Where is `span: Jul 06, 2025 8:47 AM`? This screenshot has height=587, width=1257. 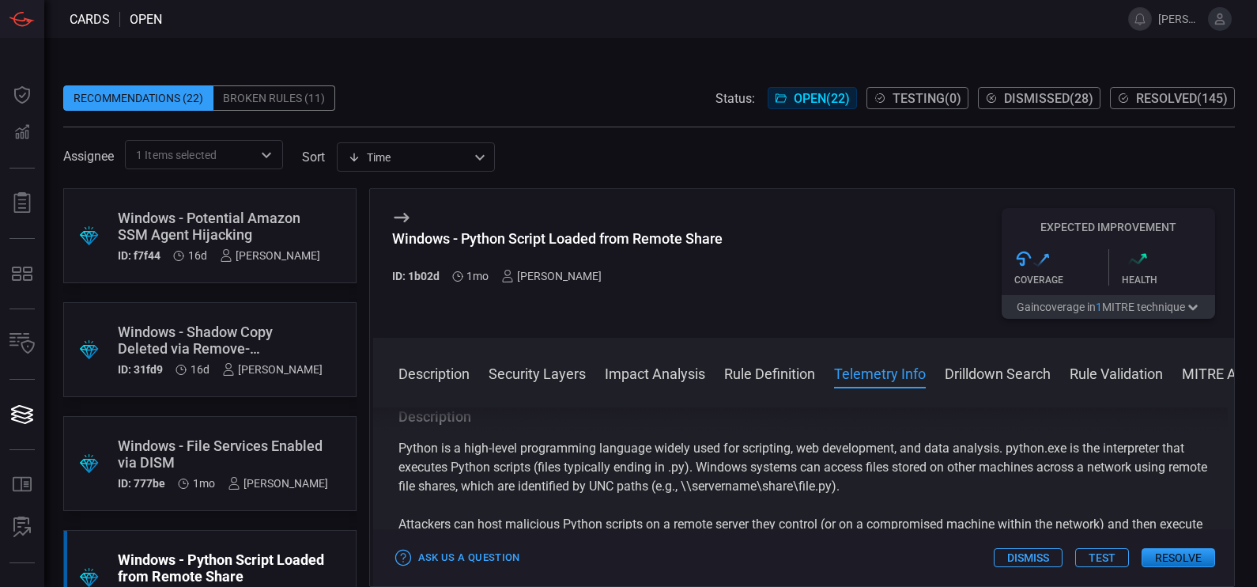 span: Jul 06, 2025 8:47 AM is located at coordinates (204, 483).